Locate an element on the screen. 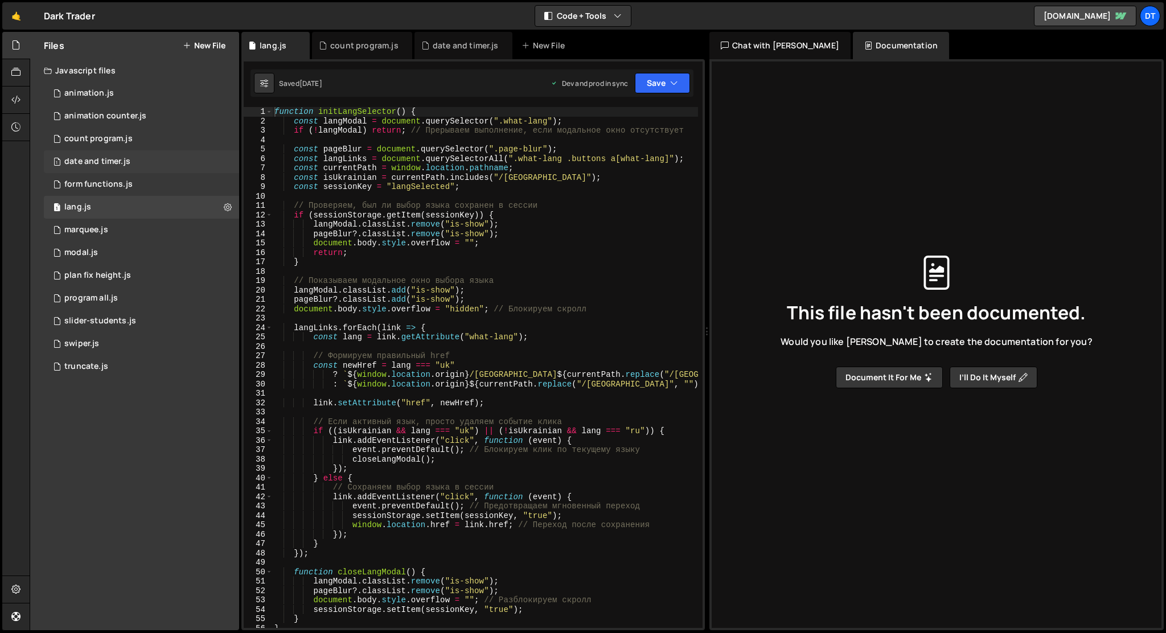 This screenshot has width=1166, height=633. div: 30 is located at coordinates (258, 384).